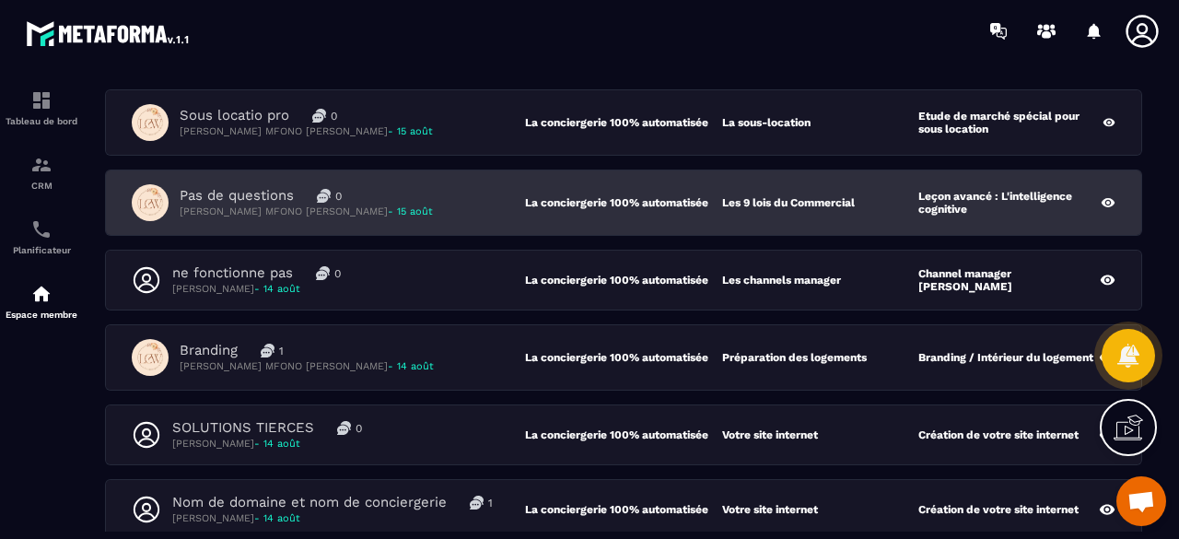  I want to click on img: scheduler, so click(41, 229).